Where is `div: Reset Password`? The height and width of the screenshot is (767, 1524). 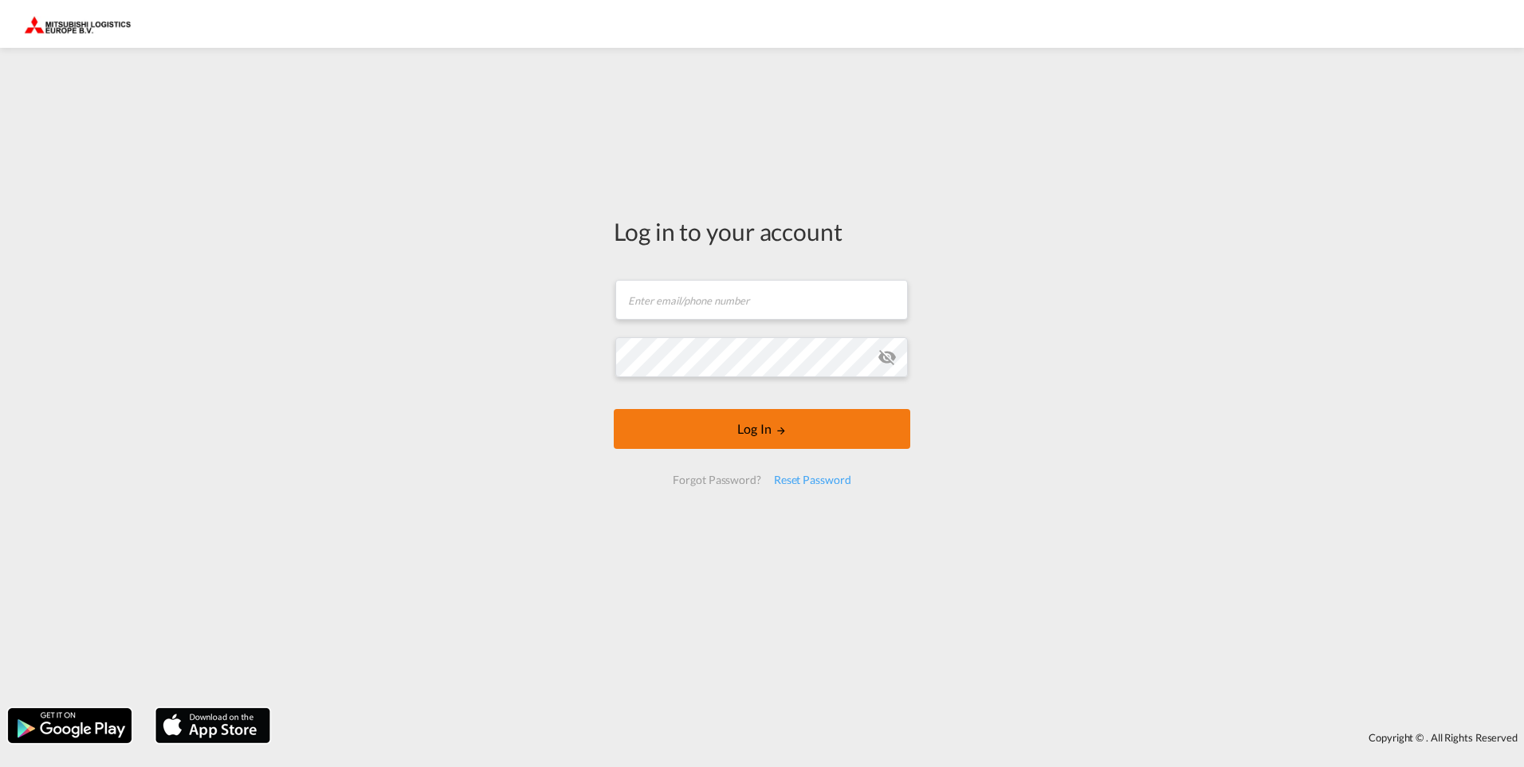
div: Reset Password is located at coordinates (812, 480).